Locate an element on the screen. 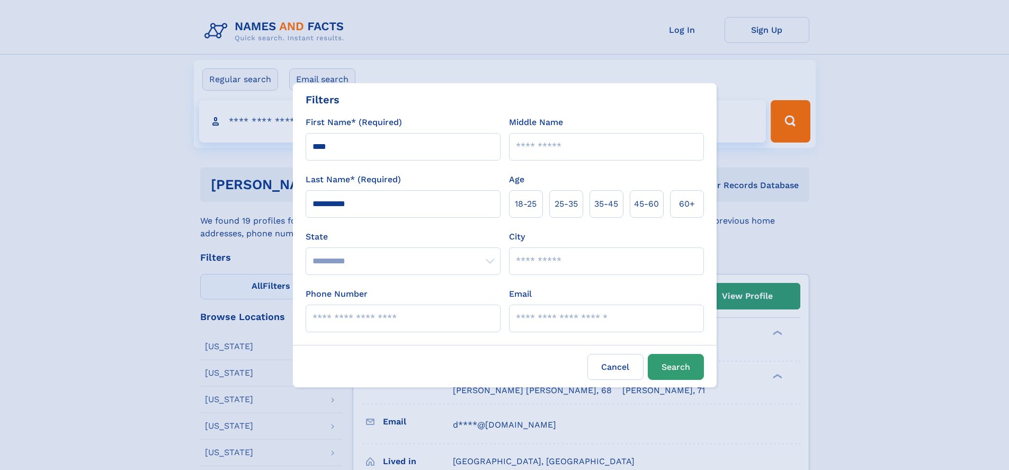 The height and width of the screenshot is (470, 1009). span: 25‑35 is located at coordinates (566, 204).